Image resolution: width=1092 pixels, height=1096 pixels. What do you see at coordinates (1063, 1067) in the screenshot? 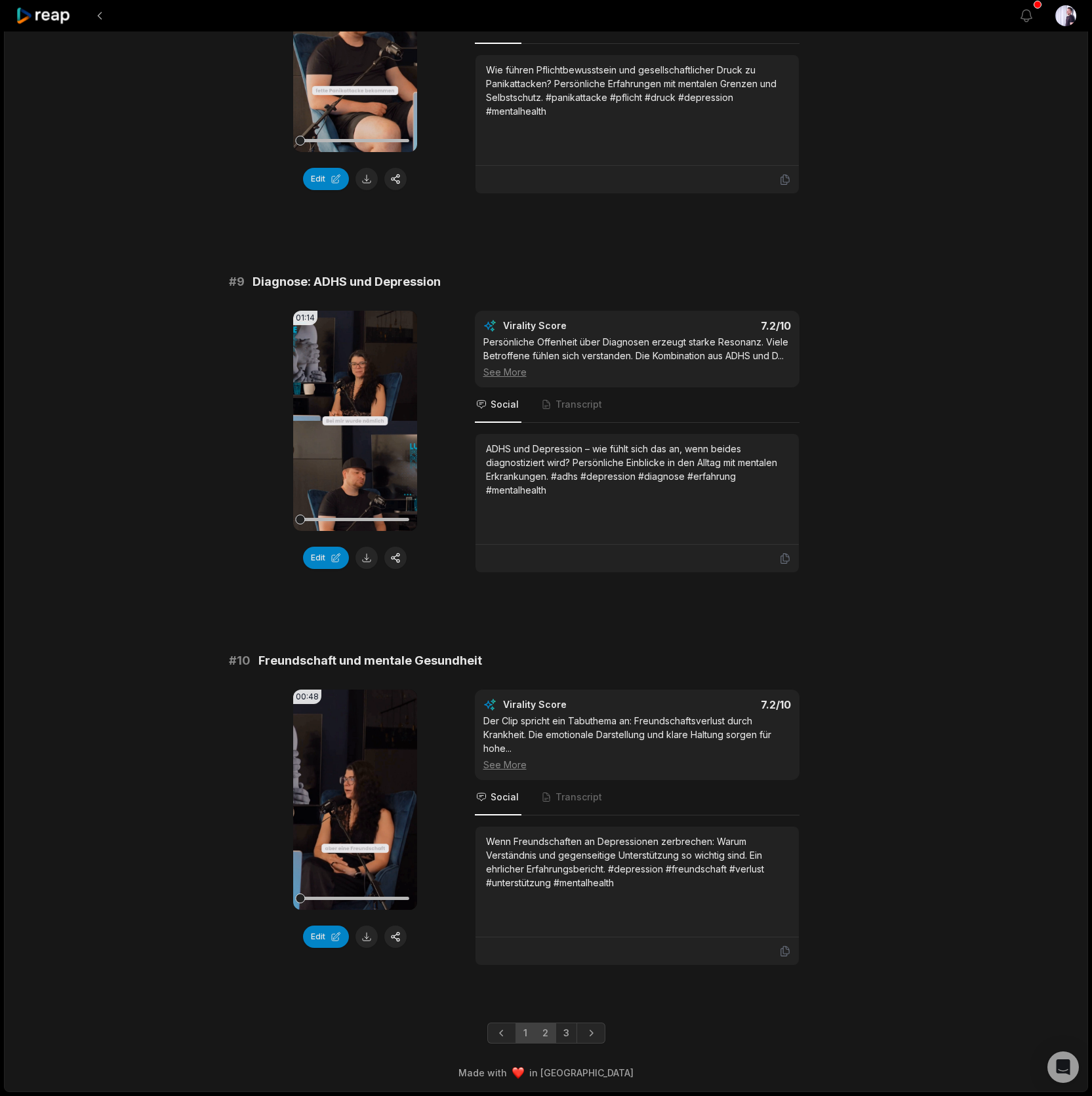
I see `div: Open Intercom Messenger` at bounding box center [1063, 1067].